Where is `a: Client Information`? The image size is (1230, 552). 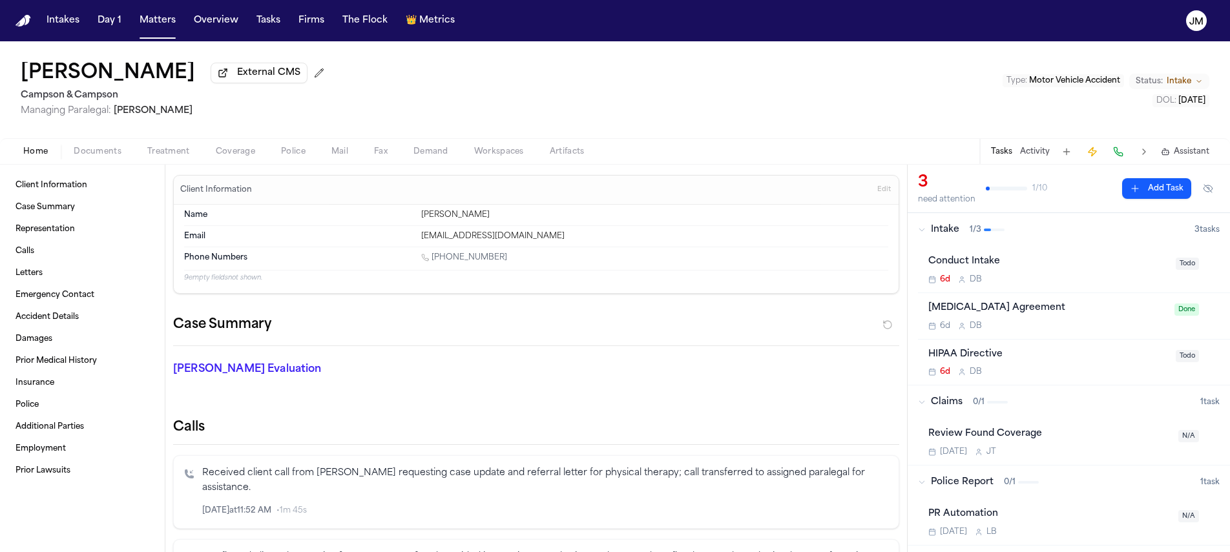
a: Client Information is located at coordinates (82, 185).